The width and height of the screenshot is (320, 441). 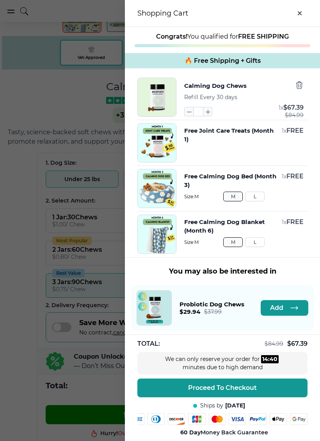 What do you see at coordinates (190, 312) in the screenshot?
I see `span: $ 29.94` at bounding box center [190, 312].